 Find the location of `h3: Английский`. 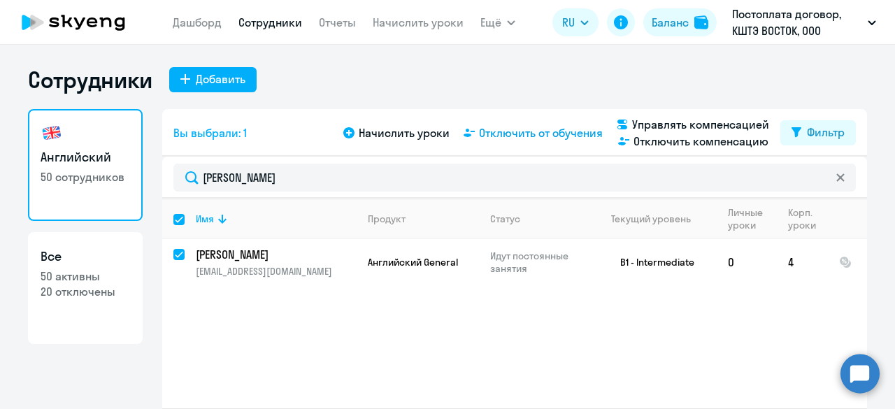

h3: Английский is located at coordinates (85, 157).